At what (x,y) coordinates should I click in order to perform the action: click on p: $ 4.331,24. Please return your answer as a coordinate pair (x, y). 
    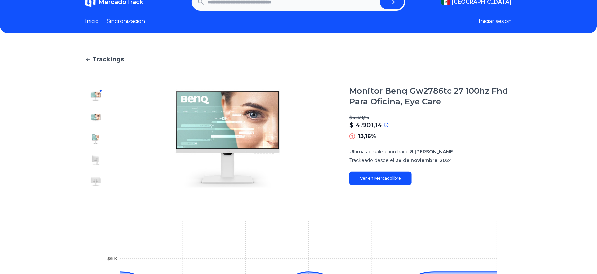
    Looking at the image, I should click on (431, 117).